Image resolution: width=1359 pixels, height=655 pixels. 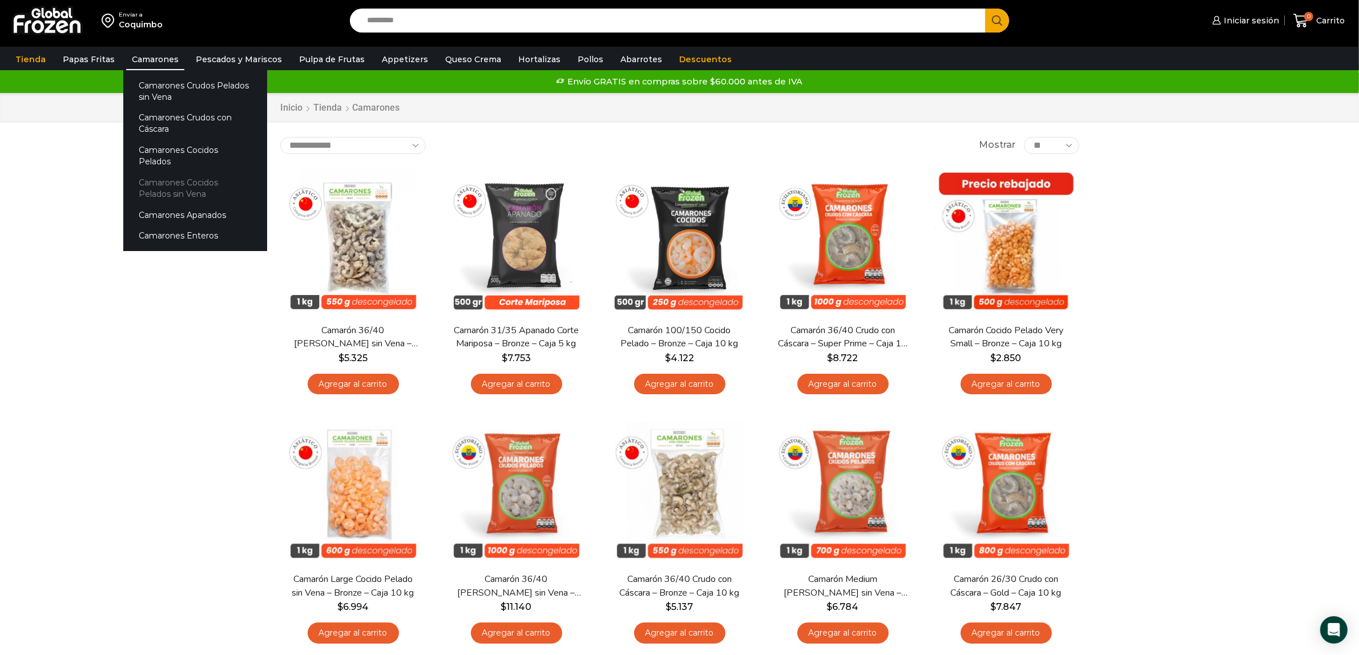 What do you see at coordinates (88, 59) in the screenshot?
I see `a: Papas Fritas` at bounding box center [88, 59].